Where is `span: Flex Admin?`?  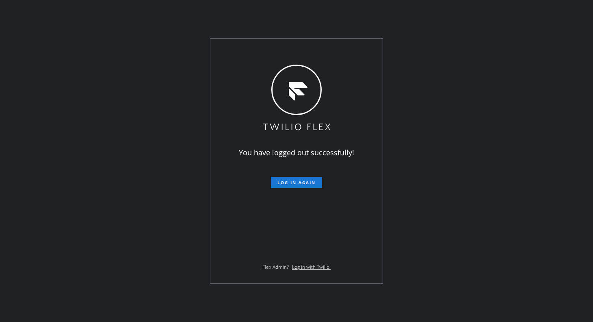
span: Flex Admin? is located at coordinates (275, 267).